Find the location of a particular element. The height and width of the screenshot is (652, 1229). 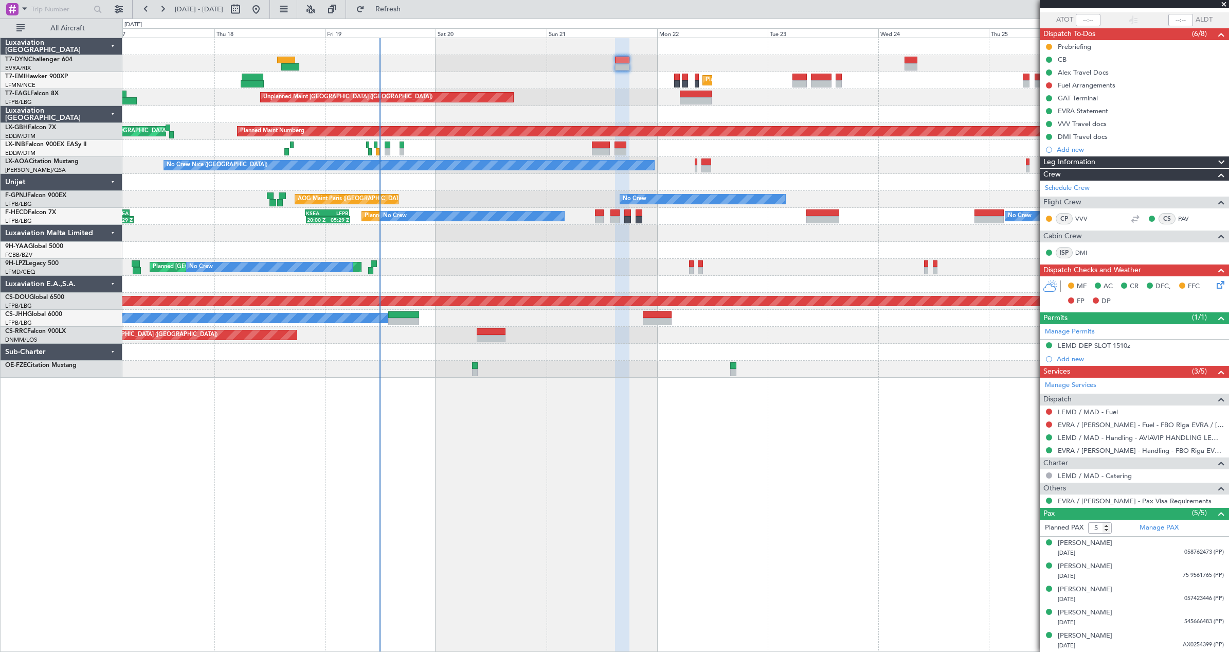

div: Mon 22 is located at coordinates (712, 33).